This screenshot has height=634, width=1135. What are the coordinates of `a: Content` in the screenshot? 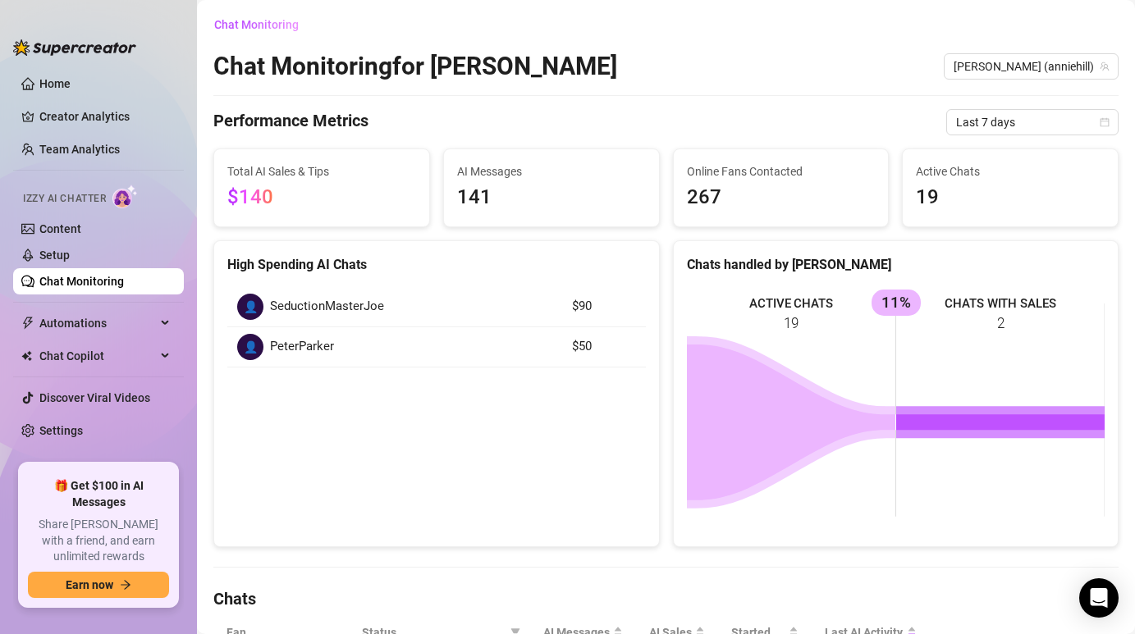 It's located at (60, 229).